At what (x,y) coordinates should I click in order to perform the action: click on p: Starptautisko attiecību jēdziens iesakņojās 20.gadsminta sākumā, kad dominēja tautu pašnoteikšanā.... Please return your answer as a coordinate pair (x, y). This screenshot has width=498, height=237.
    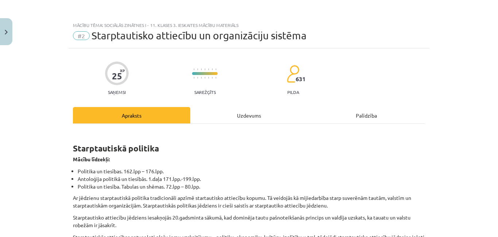
    Looking at the image, I should click on (249, 222).